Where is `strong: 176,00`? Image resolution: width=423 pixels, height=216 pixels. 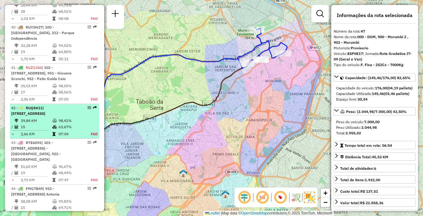
strong: 176,00 is located at coordinates (381, 88).